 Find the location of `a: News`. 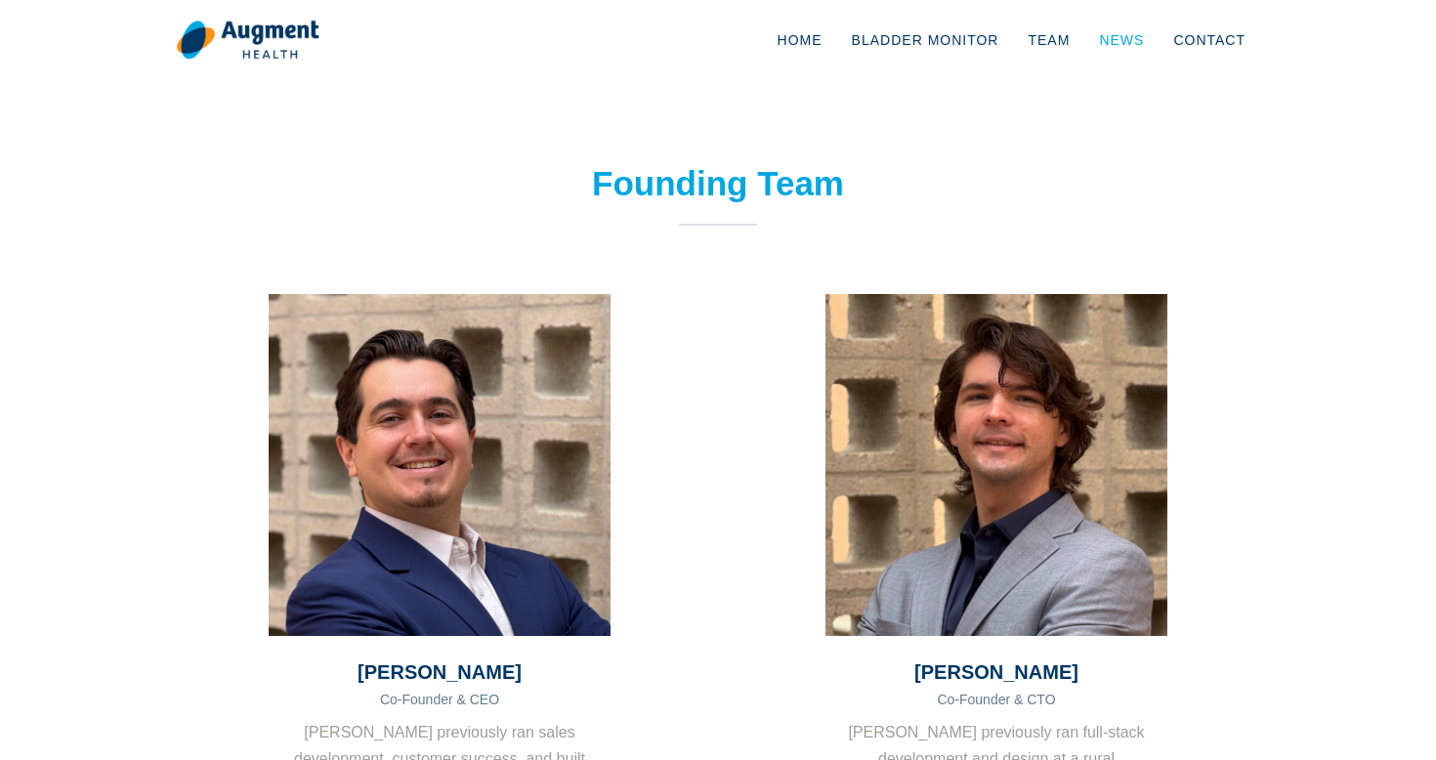

a: News is located at coordinates (1122, 40).